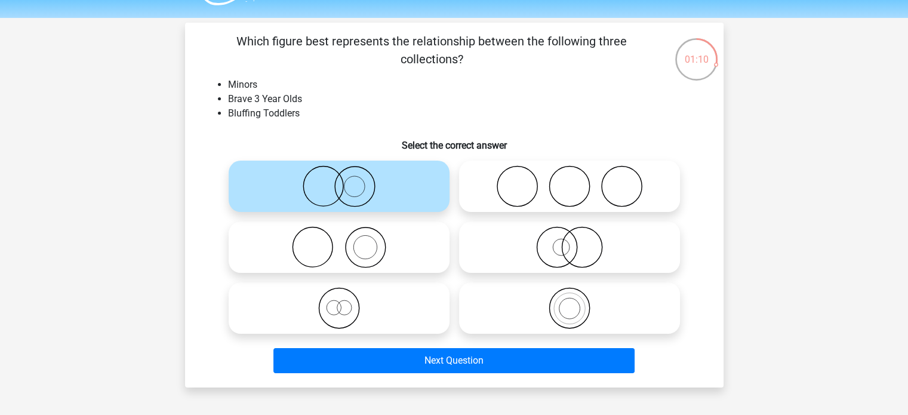 The image size is (908, 415). What do you see at coordinates (431, 50) in the screenshot?
I see `p: Which figure best represents the relationship between the following three collections?` at bounding box center [431, 50].